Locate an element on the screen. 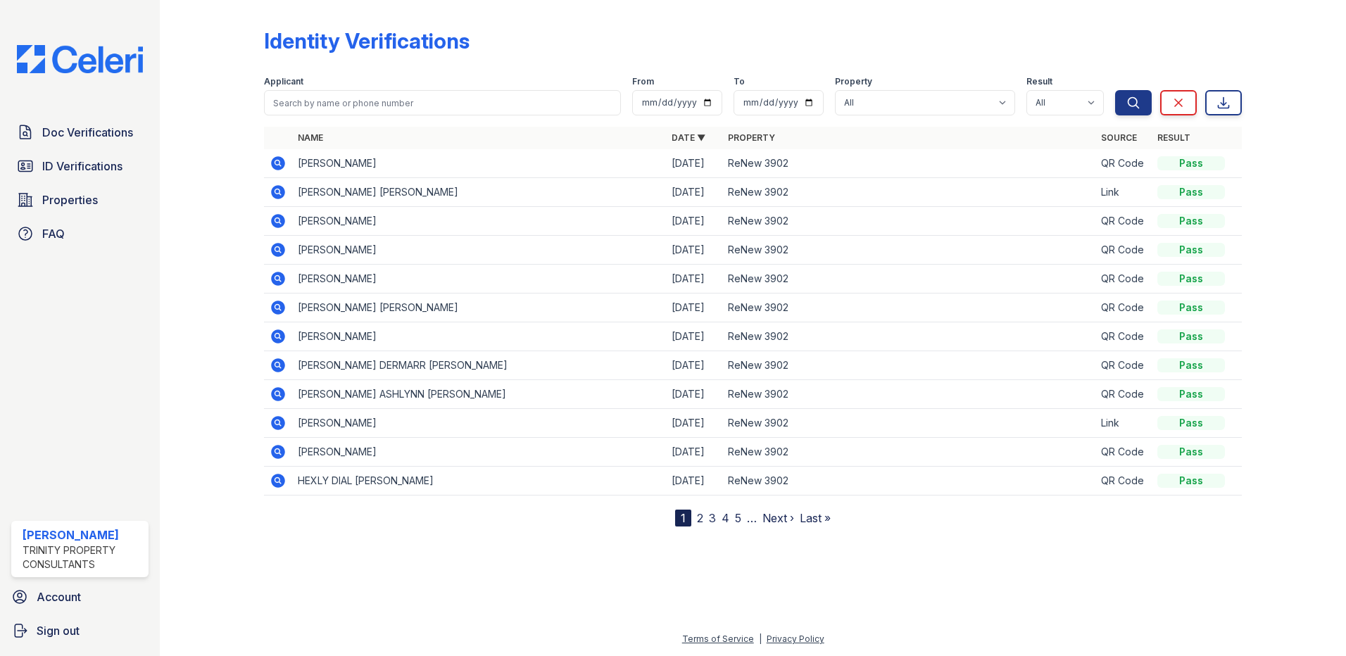  label: Result is located at coordinates (1039, 82).